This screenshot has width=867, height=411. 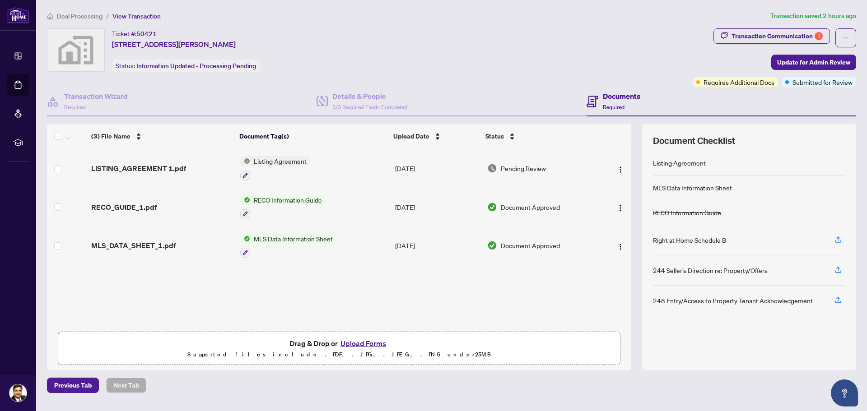 What do you see at coordinates (689, 240) in the screenshot?
I see `div: Right at Home Schedule B` at bounding box center [689, 240].